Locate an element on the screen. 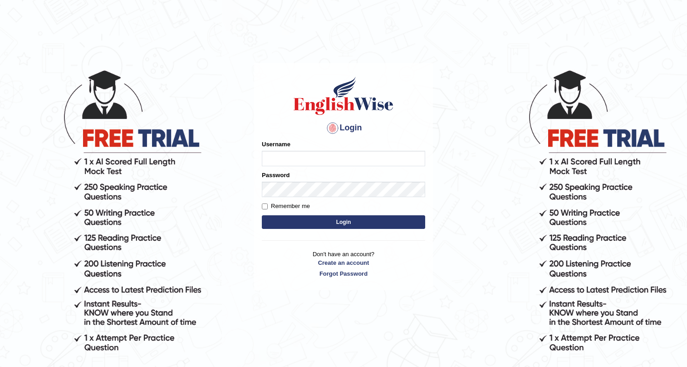 The height and width of the screenshot is (367, 687). a: Create an account is located at coordinates (344, 262).